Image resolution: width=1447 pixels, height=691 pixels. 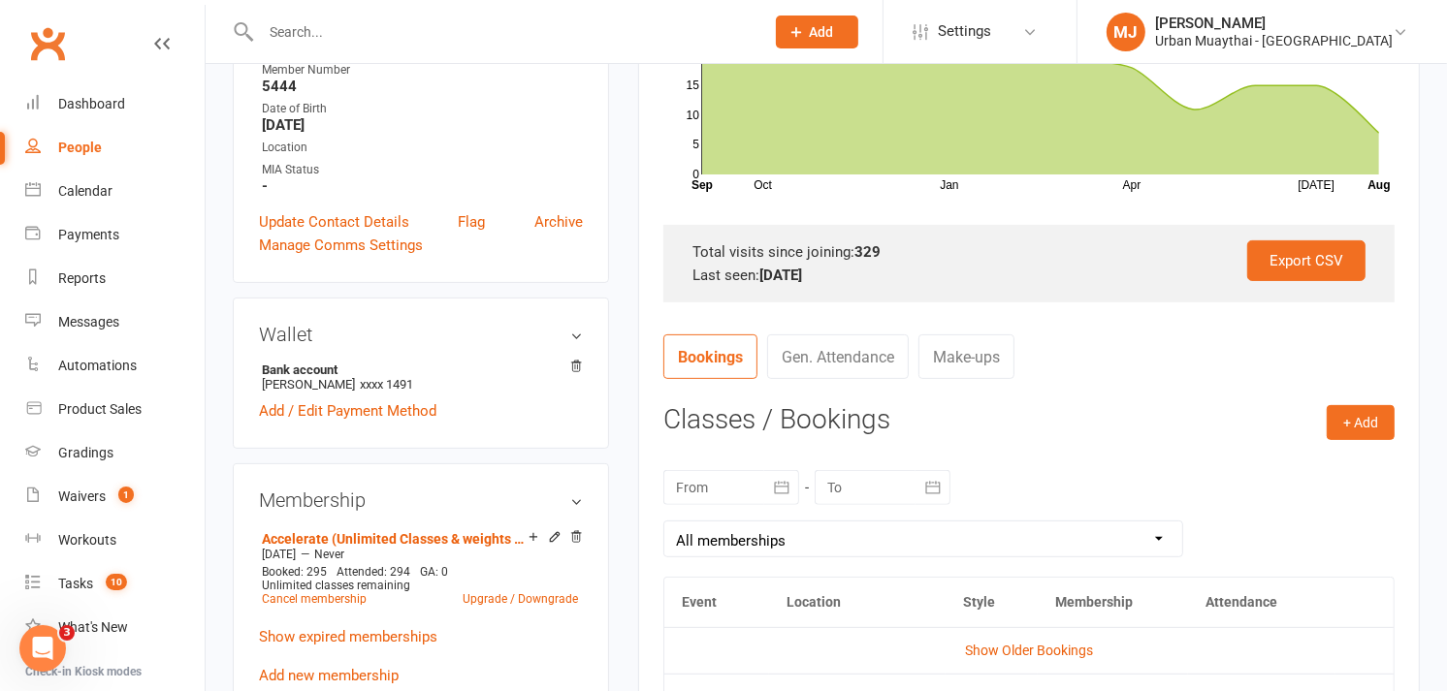 I want to click on a: Add / Edit Payment Method, so click(x=347, y=411).